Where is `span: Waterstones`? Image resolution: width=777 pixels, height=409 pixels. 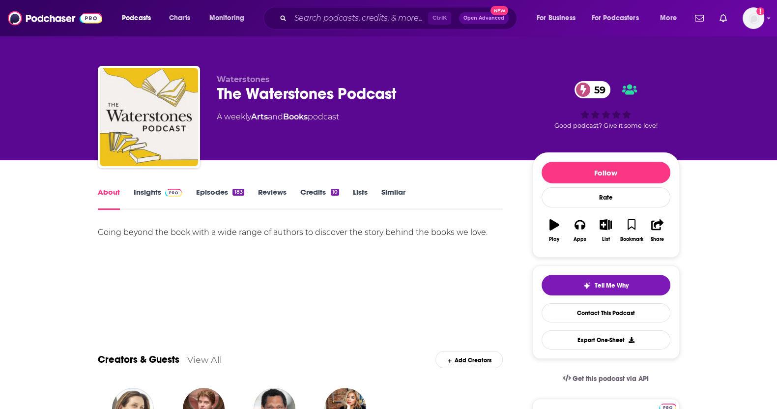 span: Waterstones is located at coordinates (243, 79).